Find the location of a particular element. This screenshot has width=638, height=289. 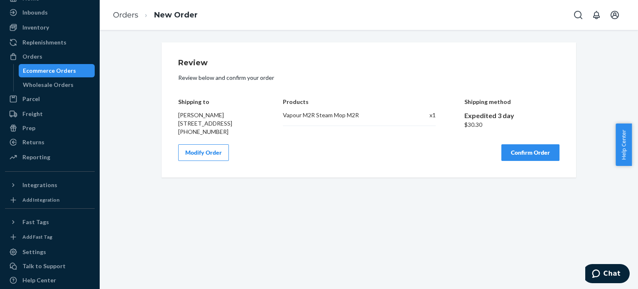

div: Returns is located at coordinates (33, 142).